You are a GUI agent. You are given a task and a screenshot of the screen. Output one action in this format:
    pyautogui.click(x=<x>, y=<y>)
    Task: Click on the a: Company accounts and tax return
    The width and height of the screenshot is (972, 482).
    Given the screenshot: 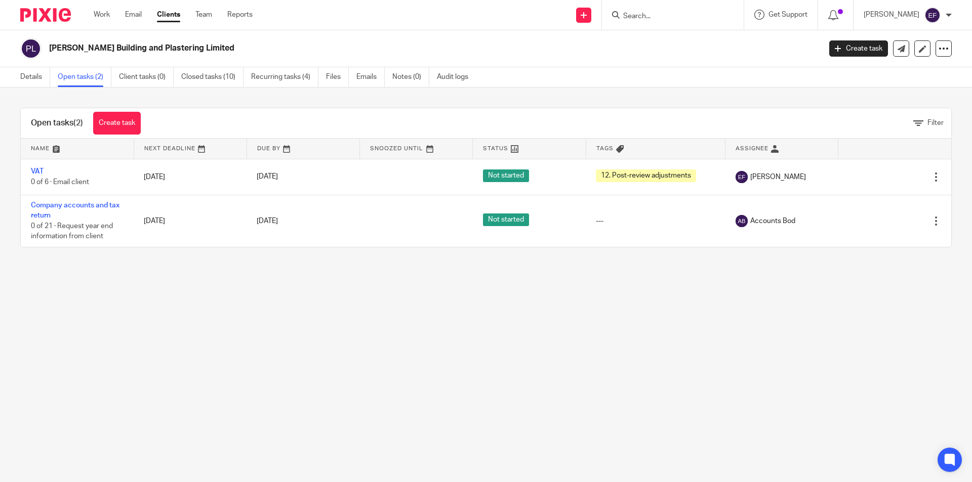 What is the action you would take?
    pyautogui.click(x=75, y=211)
    